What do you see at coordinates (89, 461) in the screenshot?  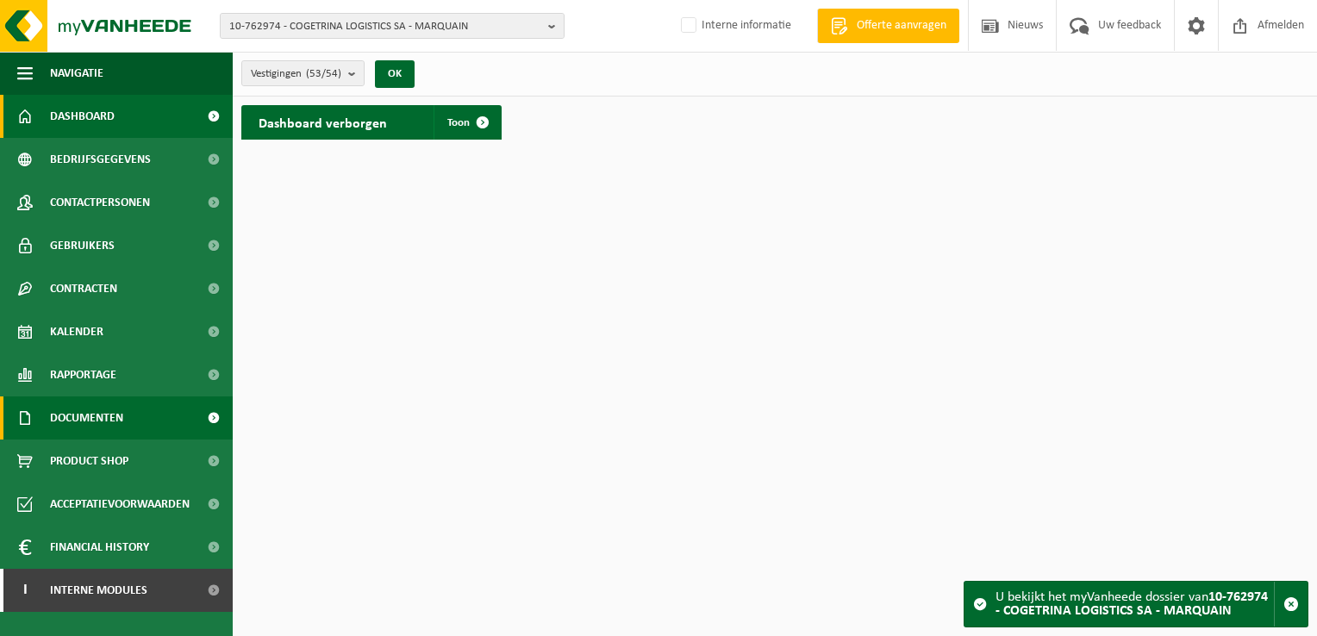 I see `span: Product Shop` at bounding box center [89, 461].